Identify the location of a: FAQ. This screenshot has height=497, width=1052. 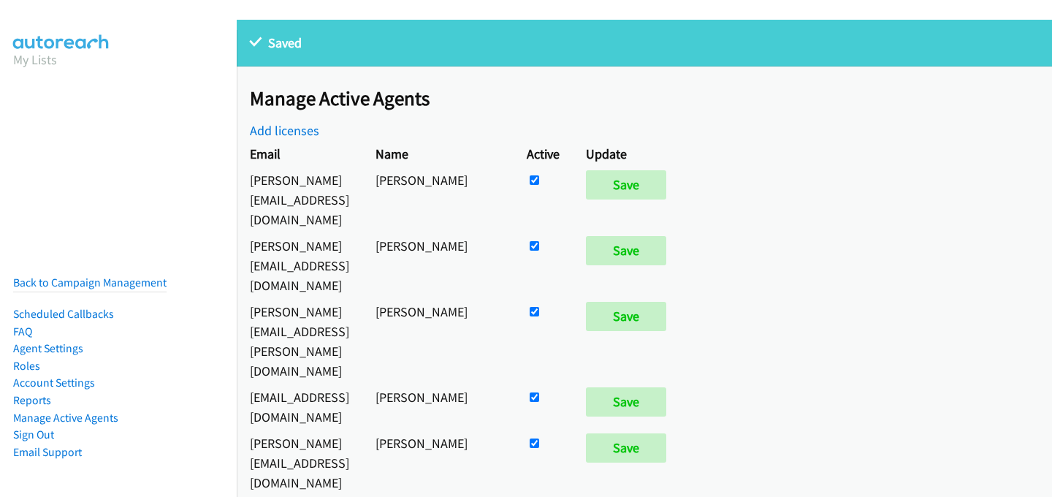
(23, 331).